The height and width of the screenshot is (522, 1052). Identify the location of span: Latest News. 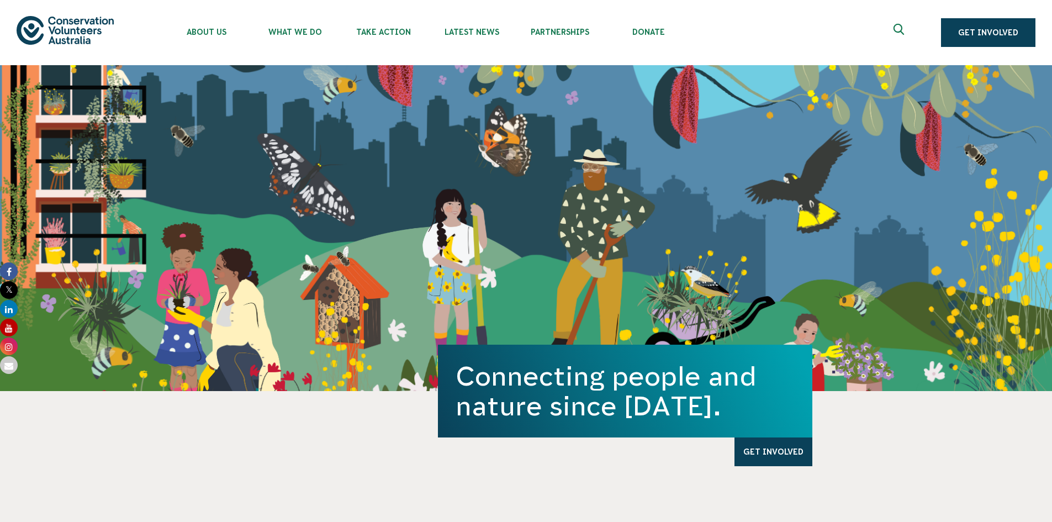
(472, 32).